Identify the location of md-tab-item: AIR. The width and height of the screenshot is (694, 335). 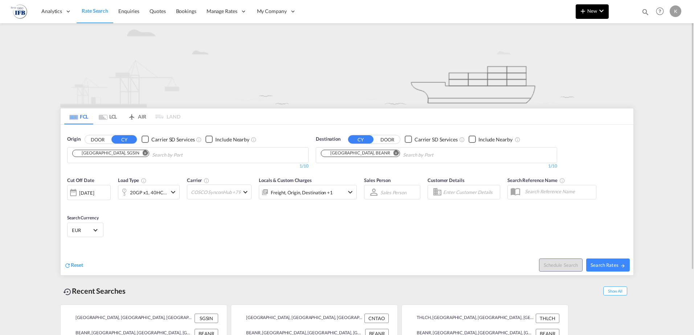
(137, 116).